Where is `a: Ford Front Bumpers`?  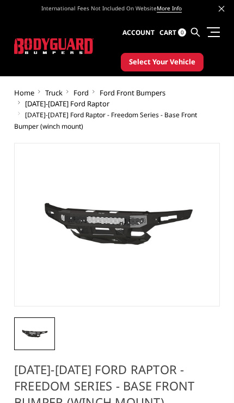 a: Ford Front Bumpers is located at coordinates (132, 93).